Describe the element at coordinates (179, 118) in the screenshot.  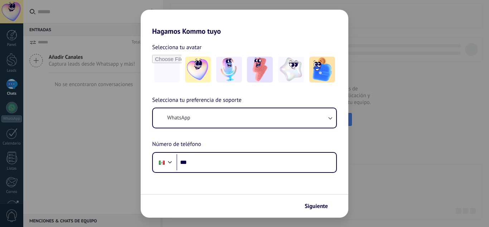
I see `span: WhatsApp` at that location.